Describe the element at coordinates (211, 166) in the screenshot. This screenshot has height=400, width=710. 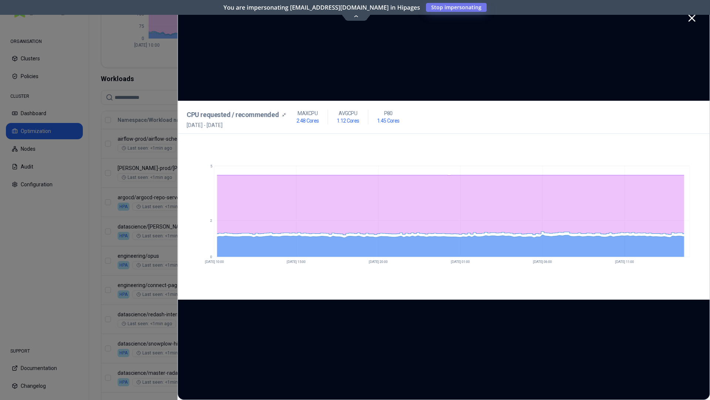
I see `tspan: 5` at that location.